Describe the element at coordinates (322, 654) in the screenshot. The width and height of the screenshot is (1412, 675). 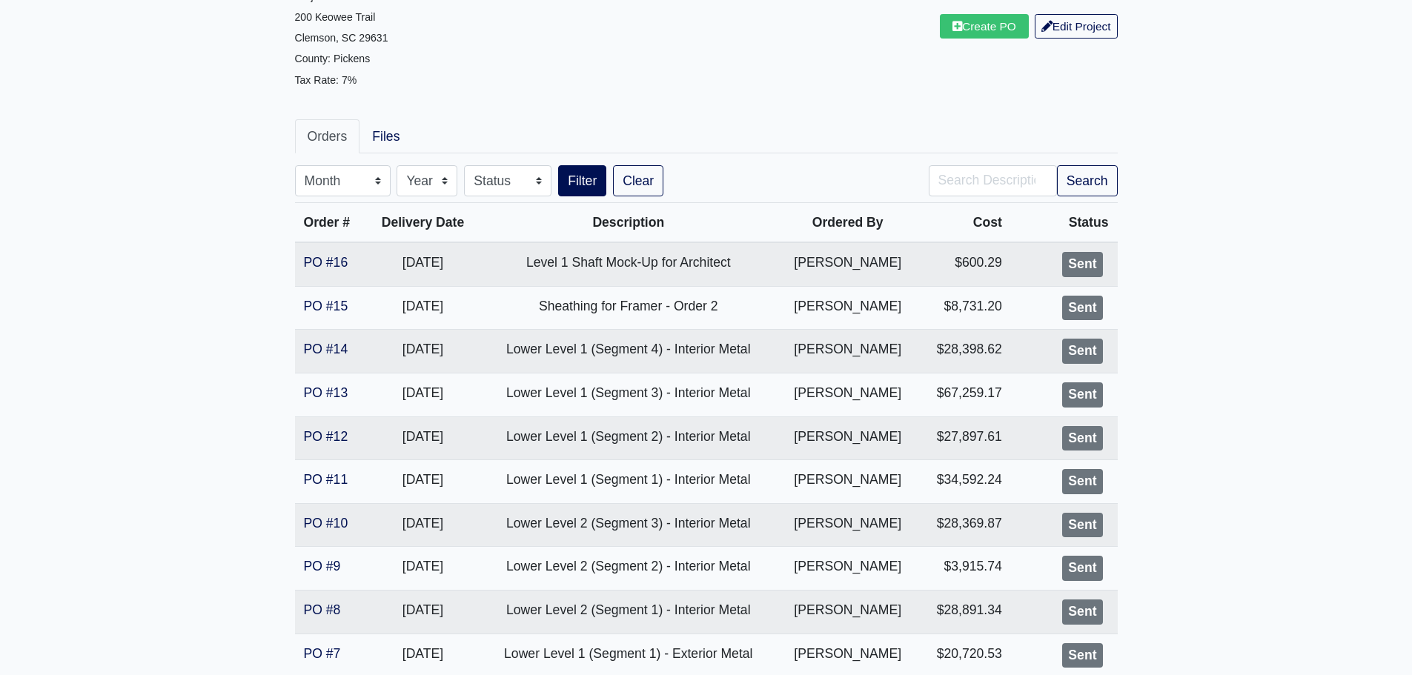
I see `a: PO #7` at that location.